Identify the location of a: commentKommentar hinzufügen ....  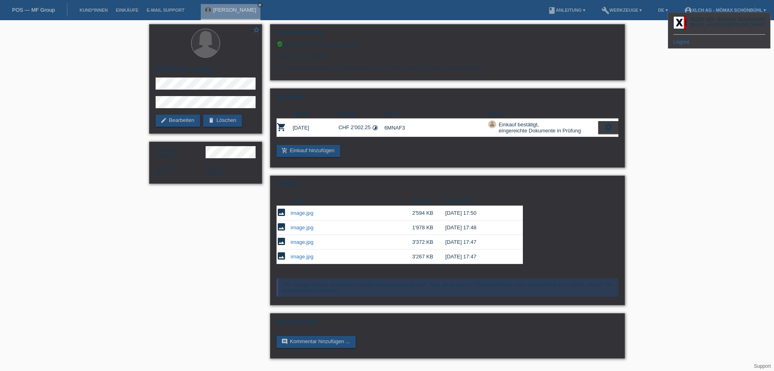
(316, 342).